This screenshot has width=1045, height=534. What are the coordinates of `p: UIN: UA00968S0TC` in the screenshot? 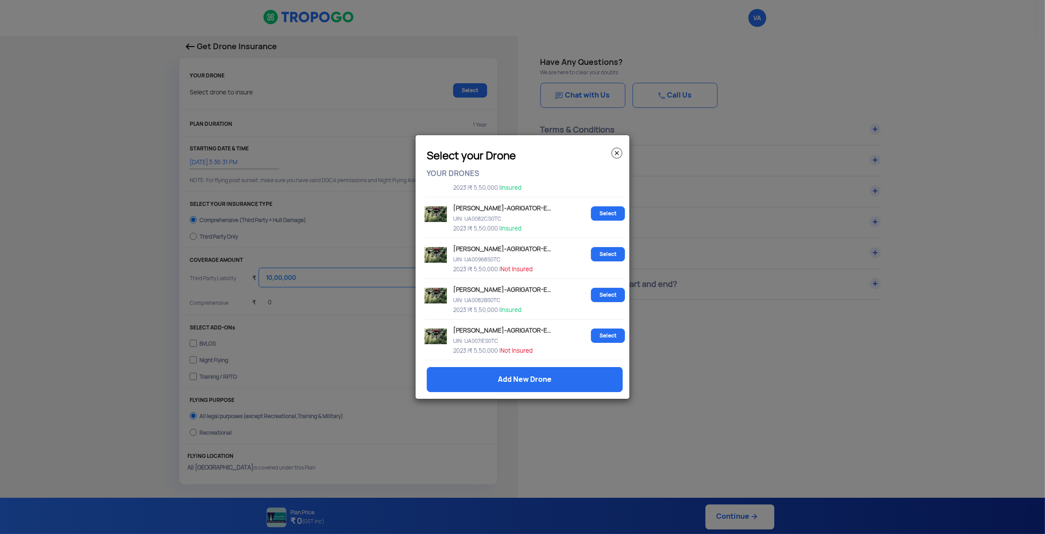 It's located at (519, 258).